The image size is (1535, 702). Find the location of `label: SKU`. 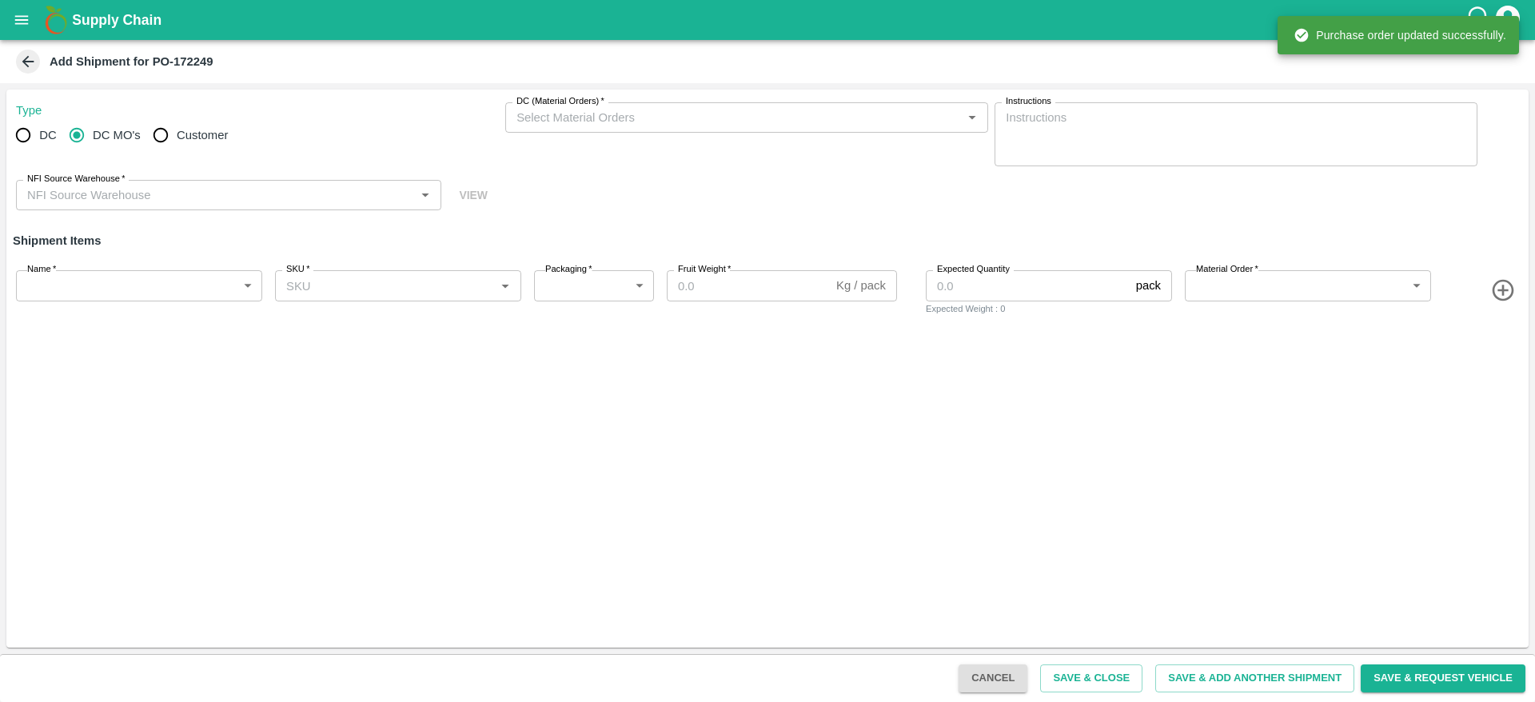

label: SKU is located at coordinates (297, 269).